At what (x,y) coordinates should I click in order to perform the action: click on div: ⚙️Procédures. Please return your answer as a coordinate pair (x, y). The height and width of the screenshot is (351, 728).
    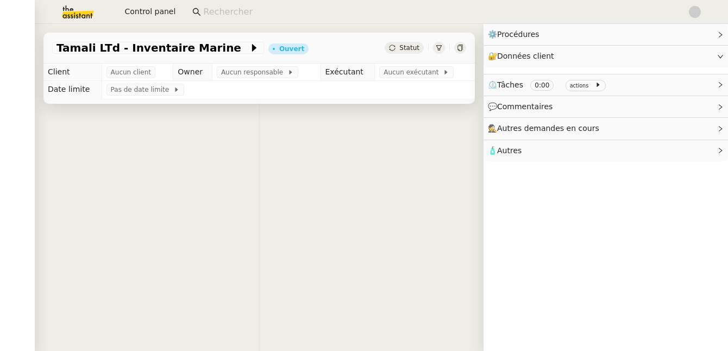
    Looking at the image, I should click on (606, 34).